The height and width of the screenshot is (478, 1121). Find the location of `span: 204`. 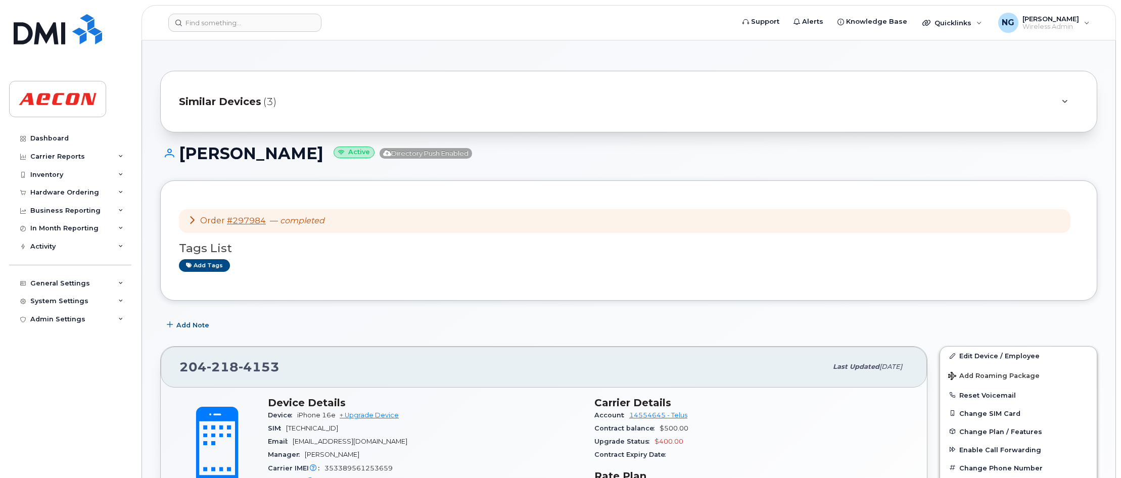

span: 204 is located at coordinates (229, 367).